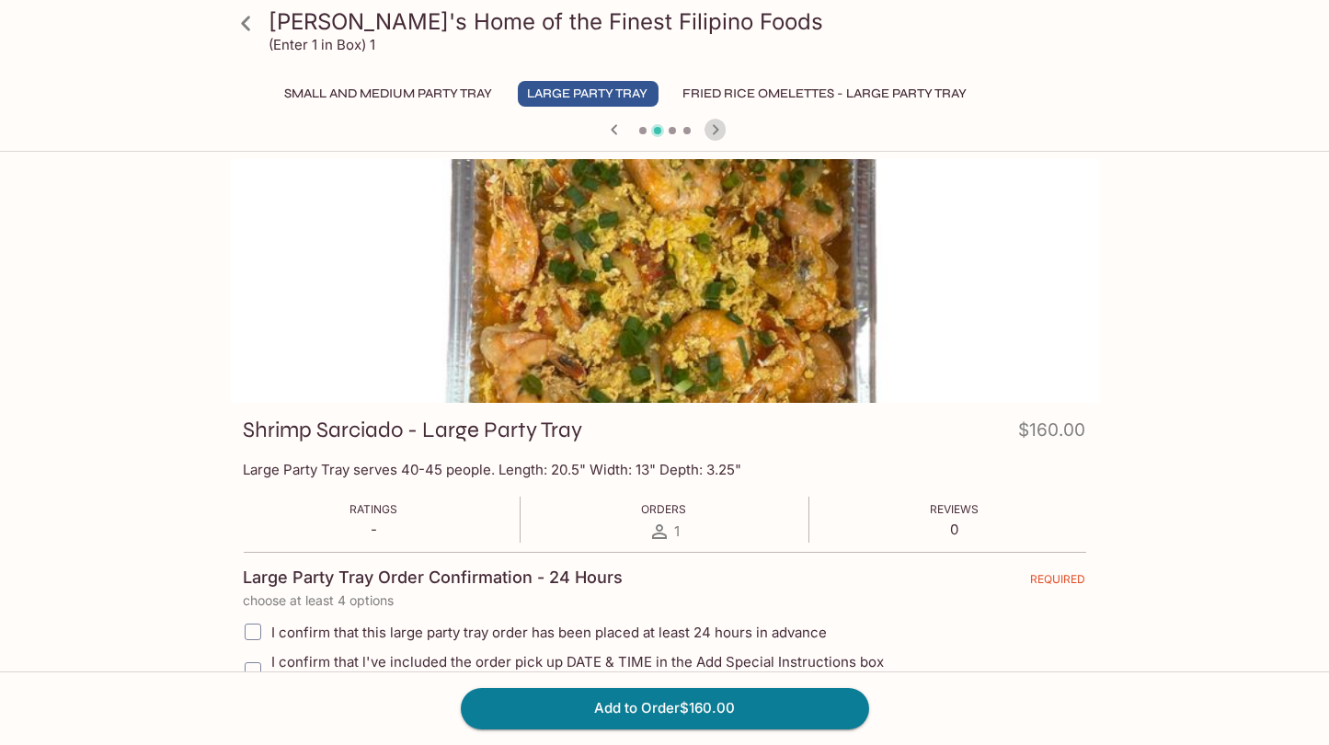 The height and width of the screenshot is (745, 1329). I want to click on span: REQUIRED, so click(1059, 582).